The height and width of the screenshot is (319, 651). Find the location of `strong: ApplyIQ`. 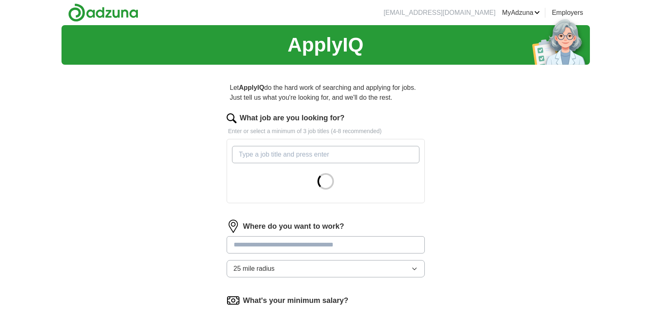

strong: ApplyIQ is located at coordinates (251, 87).